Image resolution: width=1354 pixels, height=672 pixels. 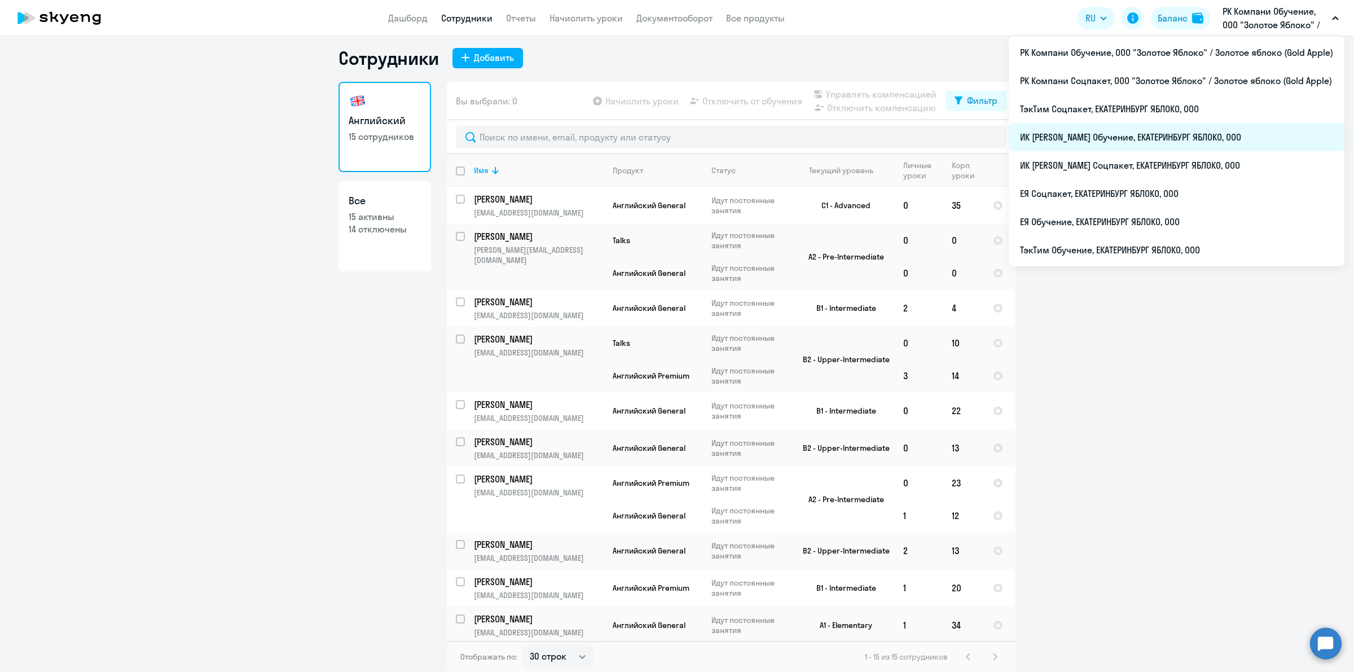 What do you see at coordinates (385, 137) in the screenshot?
I see `p: 15 сотрудников` at bounding box center [385, 137].